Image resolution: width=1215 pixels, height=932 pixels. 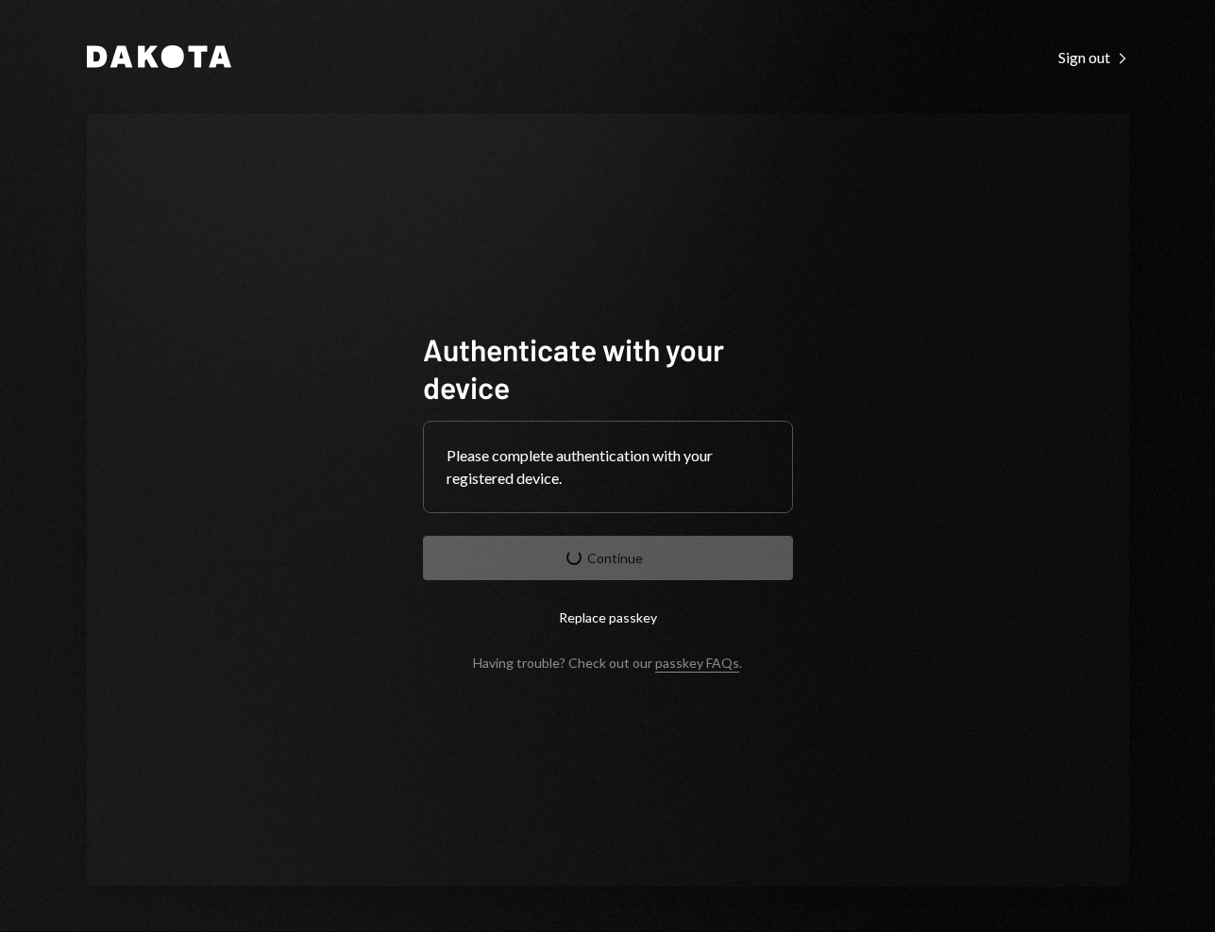 I want to click on div: Having trouble? Check out our ., so click(x=607, y=663).